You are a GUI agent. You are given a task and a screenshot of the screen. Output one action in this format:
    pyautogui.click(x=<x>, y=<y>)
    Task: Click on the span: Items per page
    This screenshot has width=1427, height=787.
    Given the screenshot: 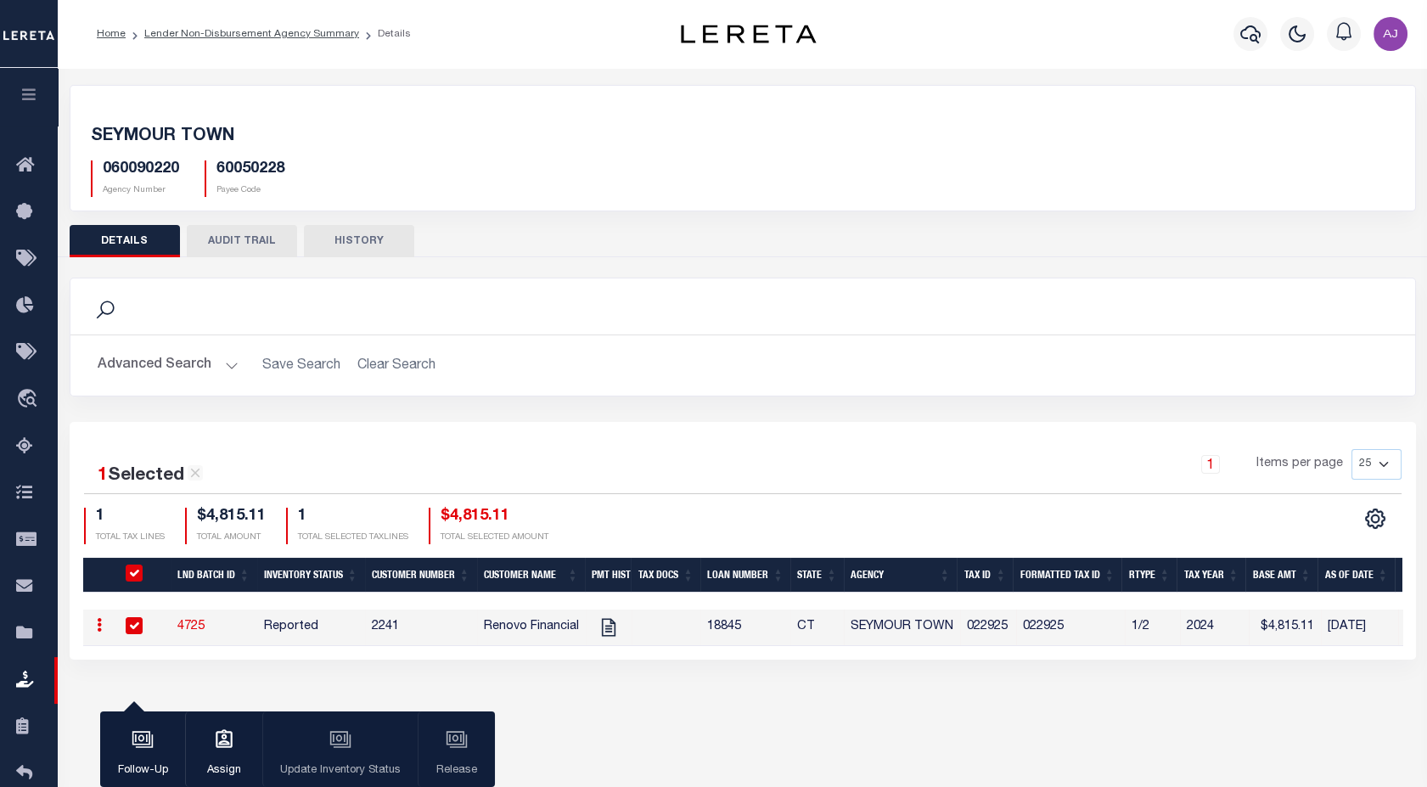 What is the action you would take?
    pyautogui.click(x=1300, y=464)
    